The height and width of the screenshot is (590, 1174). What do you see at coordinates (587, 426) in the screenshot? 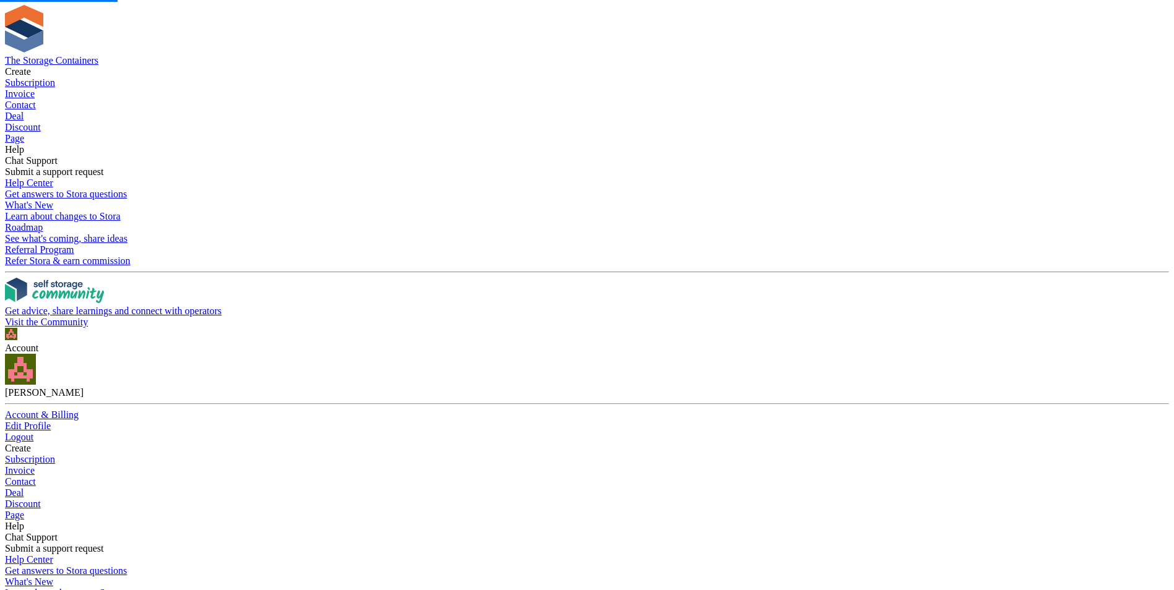
I see `a: Edit Profile` at bounding box center [587, 426].